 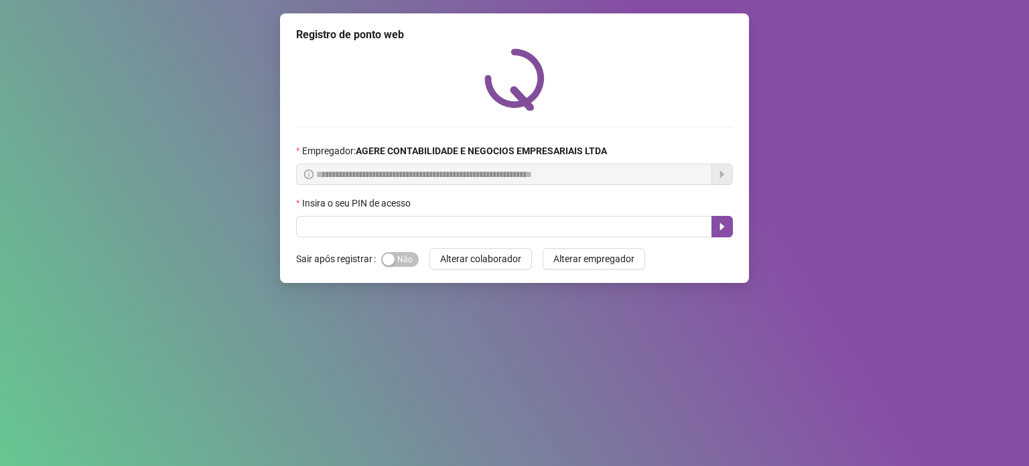 What do you see at coordinates (480, 259) in the screenshot?
I see `button: Alterar colaborador` at bounding box center [480, 259].